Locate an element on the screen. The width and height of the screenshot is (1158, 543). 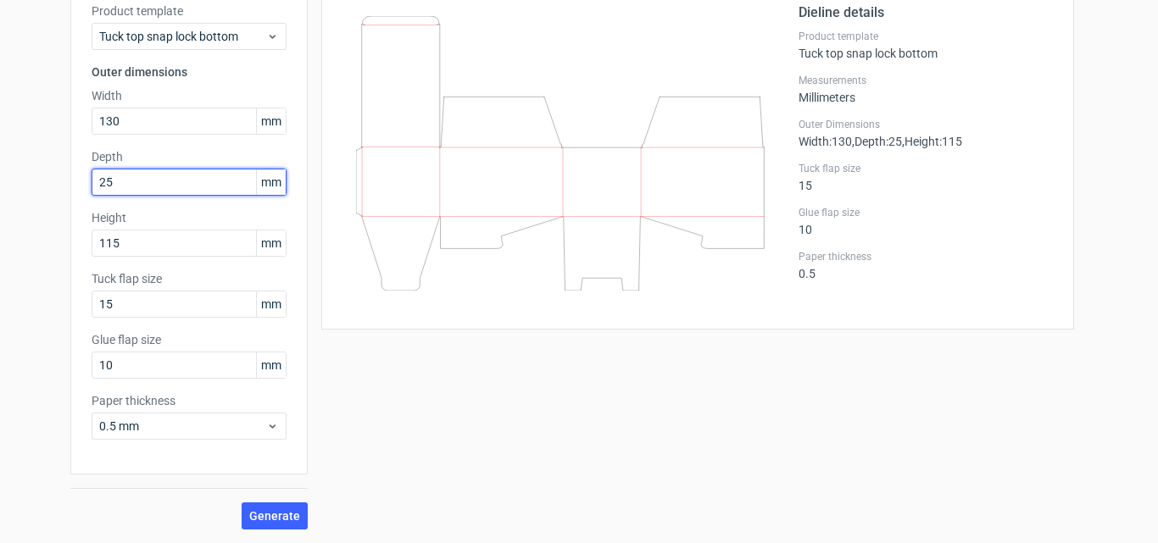
span: Tuck top snap lock bottom is located at coordinates (182, 36).